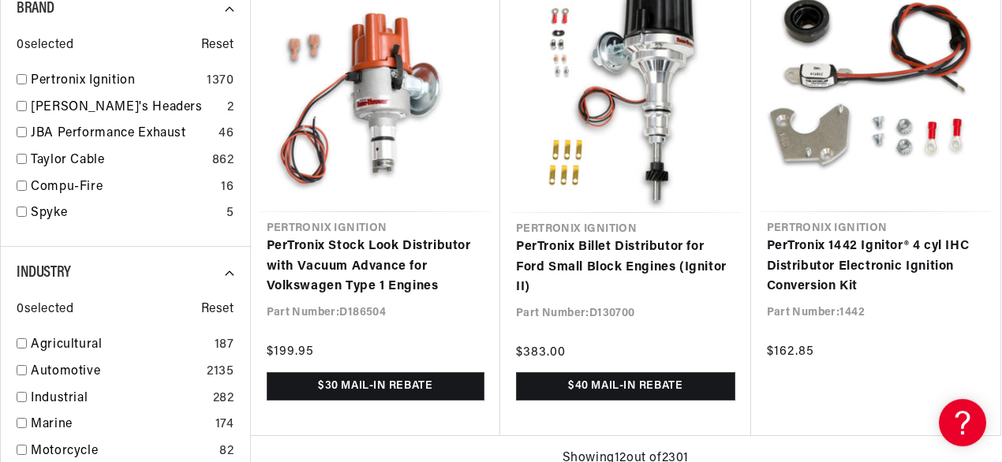  Describe the element at coordinates (224, 346) in the screenshot. I see `div: 187` at that location.